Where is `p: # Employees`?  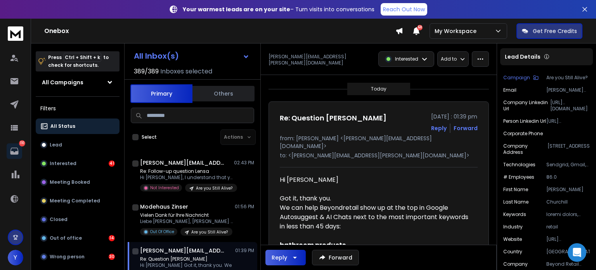
p: # Employees is located at coordinates (519, 177).